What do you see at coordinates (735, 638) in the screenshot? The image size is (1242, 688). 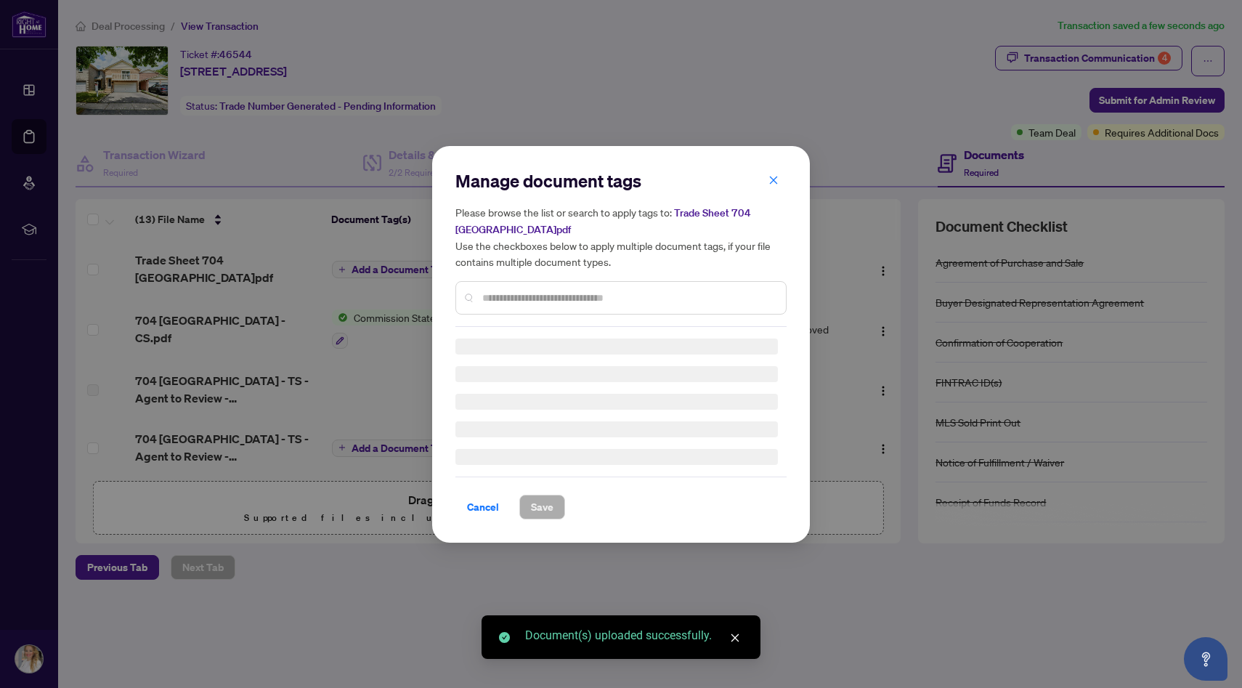 I see `a: Close` at bounding box center [735, 638].